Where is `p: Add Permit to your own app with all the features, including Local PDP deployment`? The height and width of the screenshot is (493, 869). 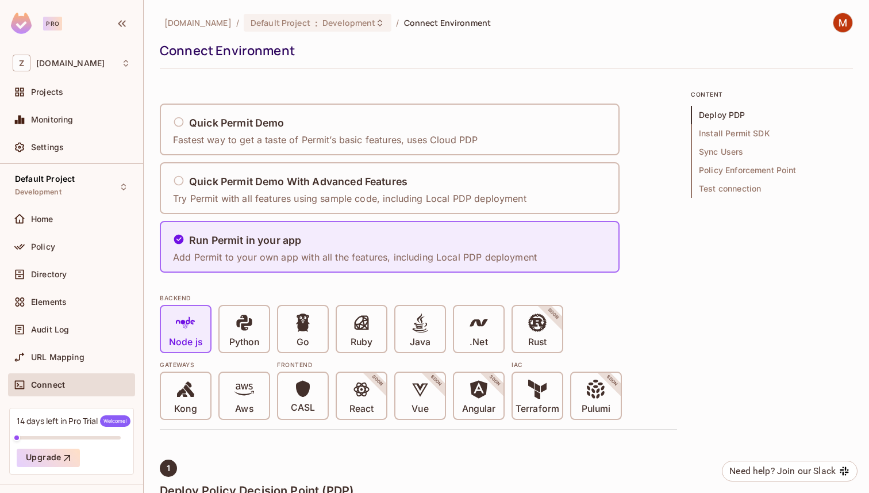 p: Add Permit to your own app with all the features, including Local PDP deployment is located at coordinates (355, 257).